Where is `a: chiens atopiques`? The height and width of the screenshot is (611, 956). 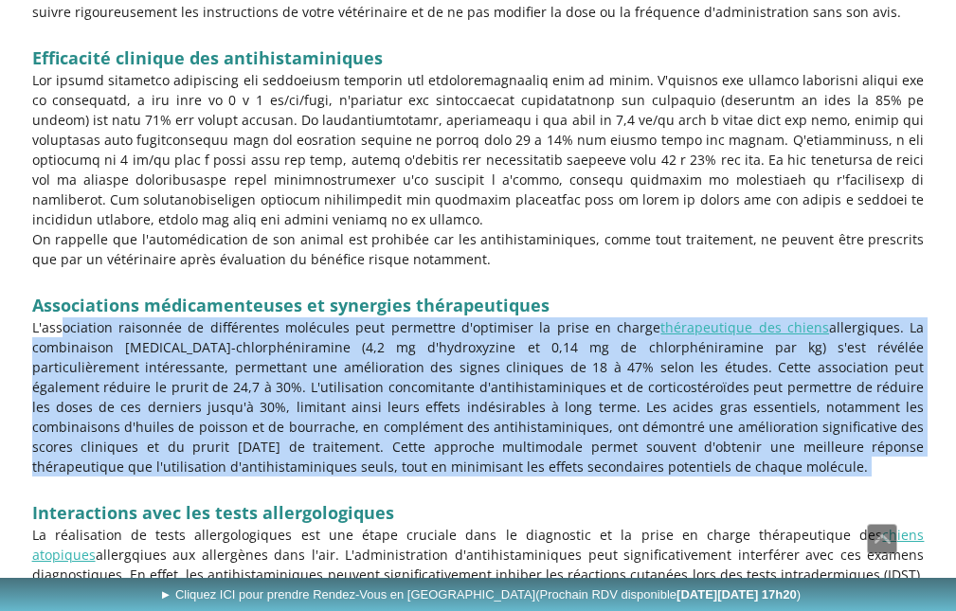
a: chiens atopiques is located at coordinates (478, 545).